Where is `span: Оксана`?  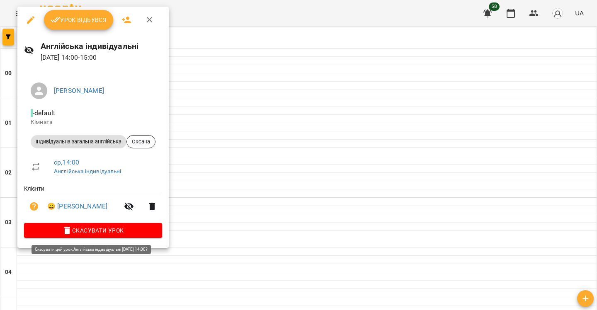 span: Оксана is located at coordinates (141, 142).